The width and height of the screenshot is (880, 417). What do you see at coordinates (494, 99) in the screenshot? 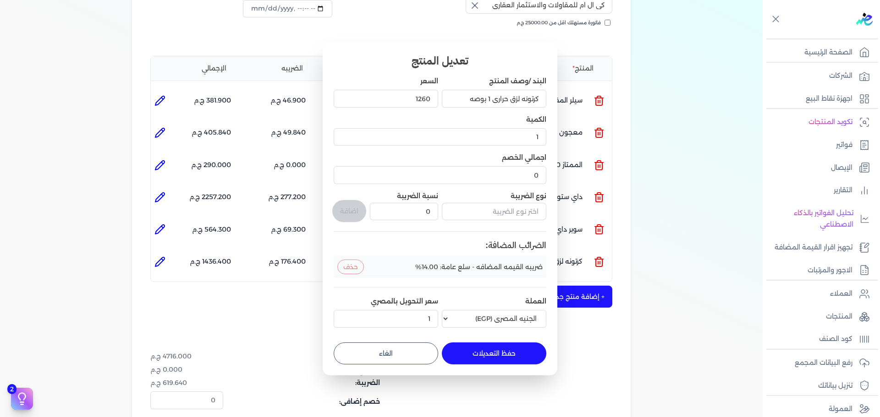
I see `input: البند /وصف المنتج` at bounding box center [494, 99].